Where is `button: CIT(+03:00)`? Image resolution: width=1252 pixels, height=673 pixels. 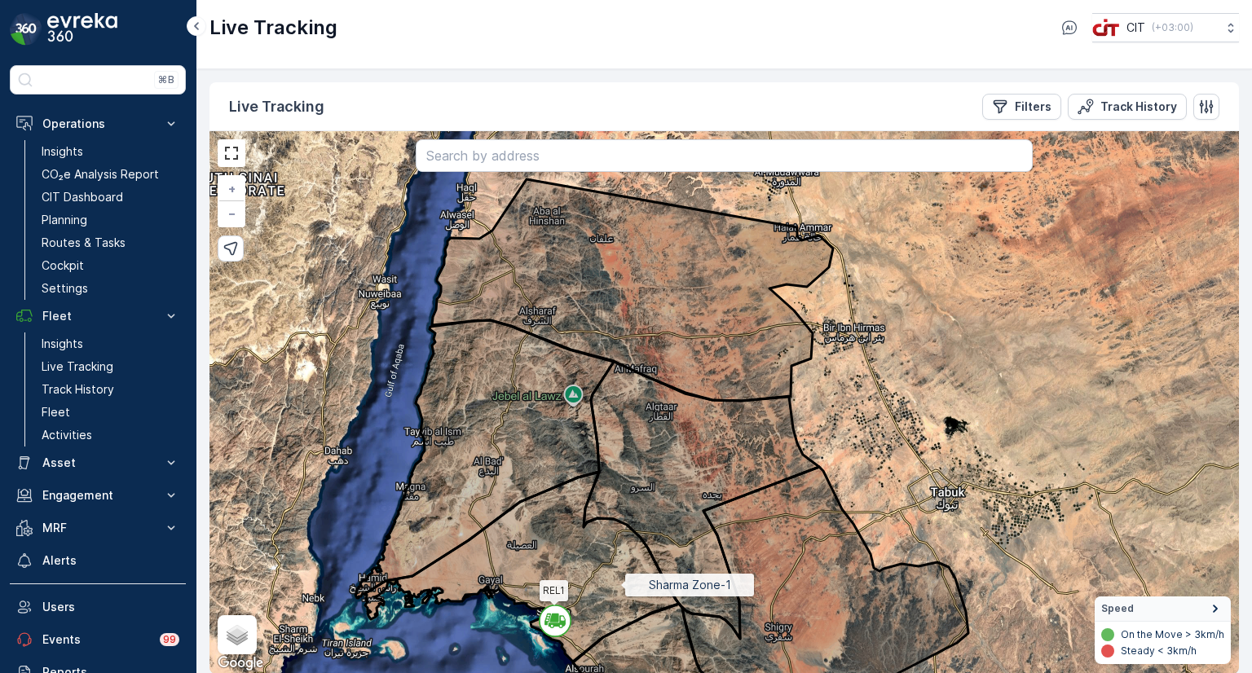 button: CIT(+03:00) is located at coordinates (1166, 28).